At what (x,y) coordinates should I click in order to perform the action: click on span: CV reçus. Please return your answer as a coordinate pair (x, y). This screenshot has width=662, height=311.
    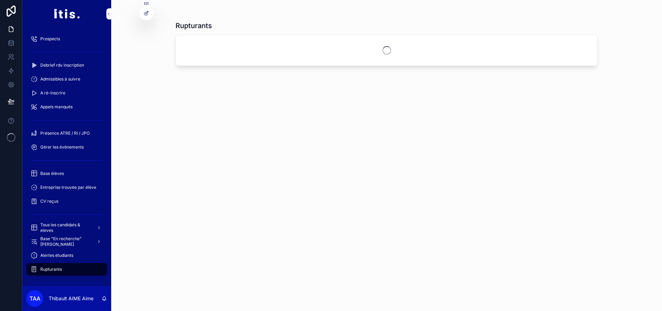
    Looking at the image, I should click on (49, 202).